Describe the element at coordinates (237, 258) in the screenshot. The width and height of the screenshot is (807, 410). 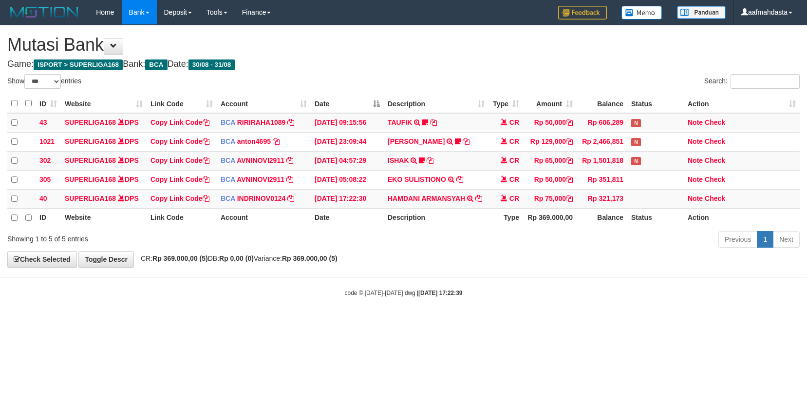
I see `span: CR: DB: Variance:` at that location.